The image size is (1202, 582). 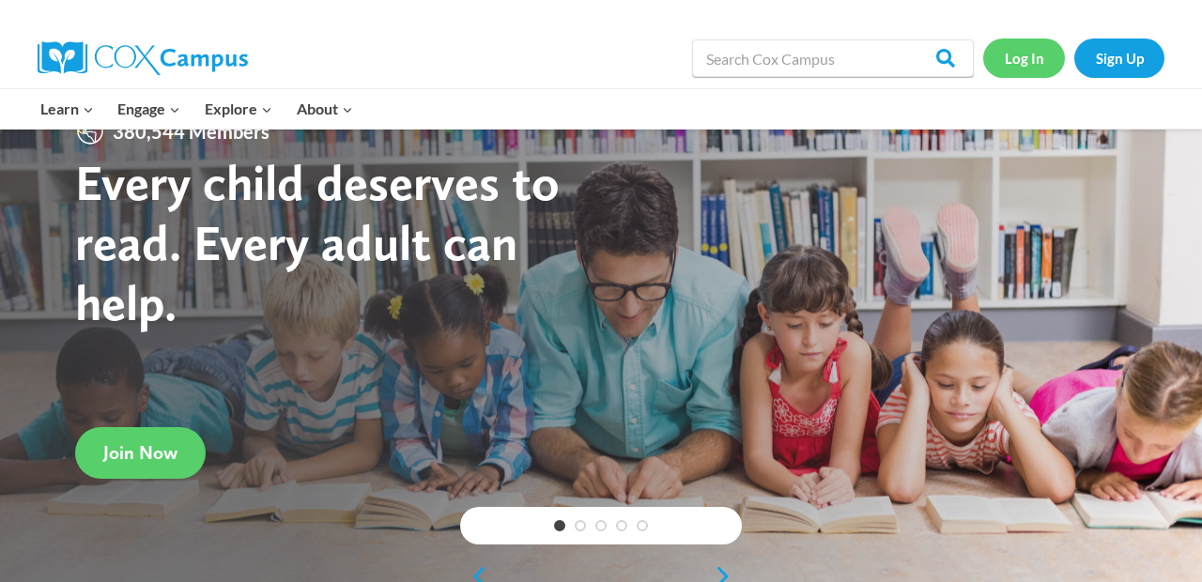 I want to click on a: Sign Up, so click(x=1120, y=57).